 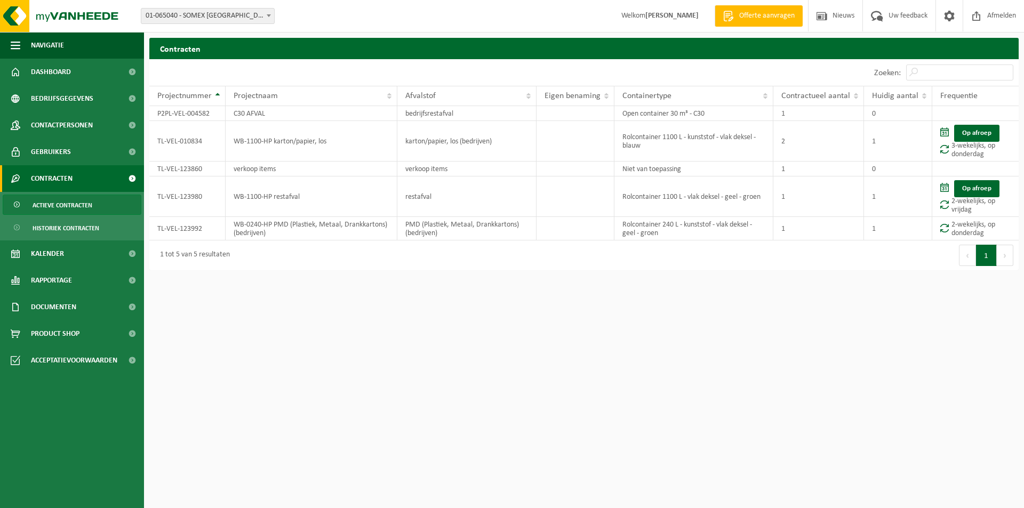 What do you see at coordinates (1005, 256) in the screenshot?
I see `button: Next` at bounding box center [1005, 256].